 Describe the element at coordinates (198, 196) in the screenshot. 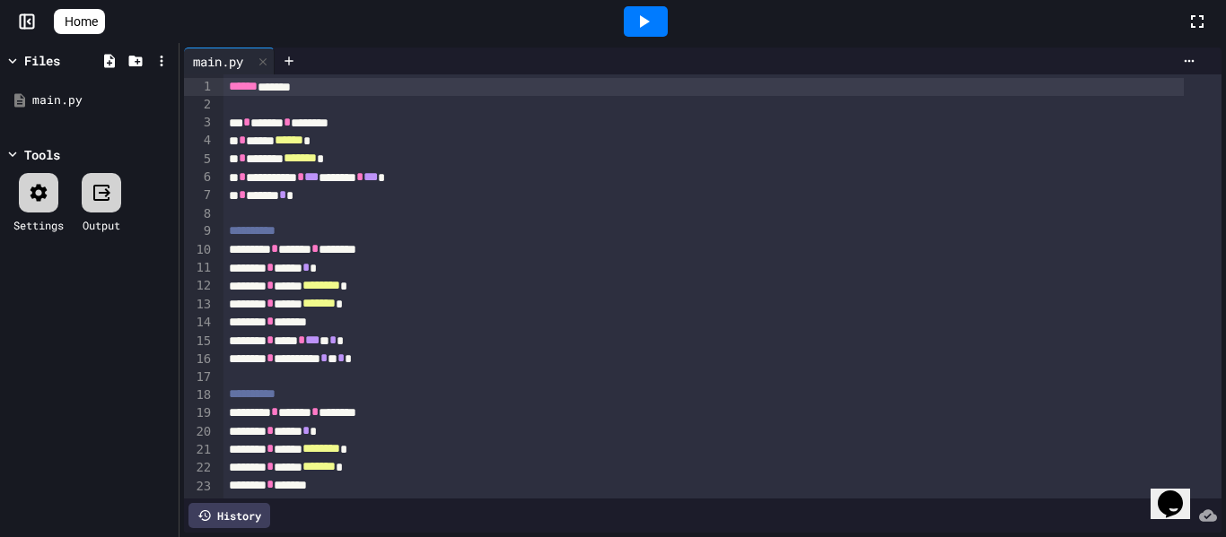

I see `div: 7` at that location.